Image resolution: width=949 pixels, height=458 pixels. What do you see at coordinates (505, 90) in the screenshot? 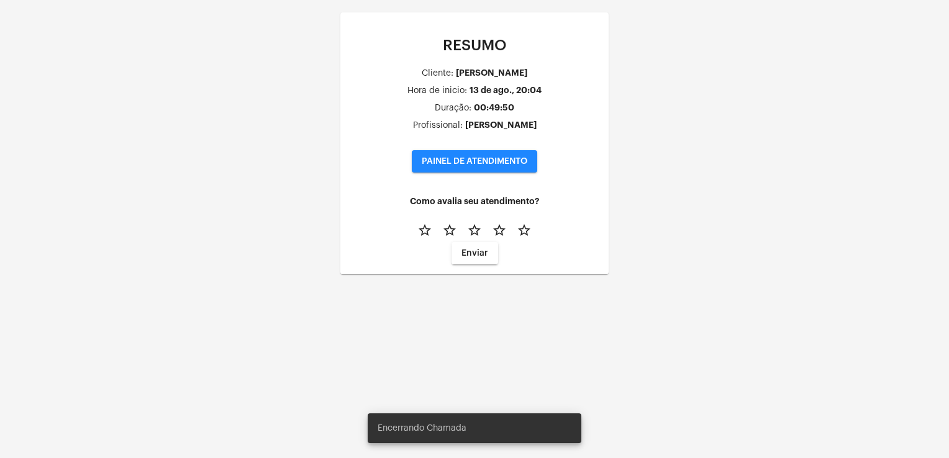
I see `div: 13 de ago., 20:04` at bounding box center [505, 90].